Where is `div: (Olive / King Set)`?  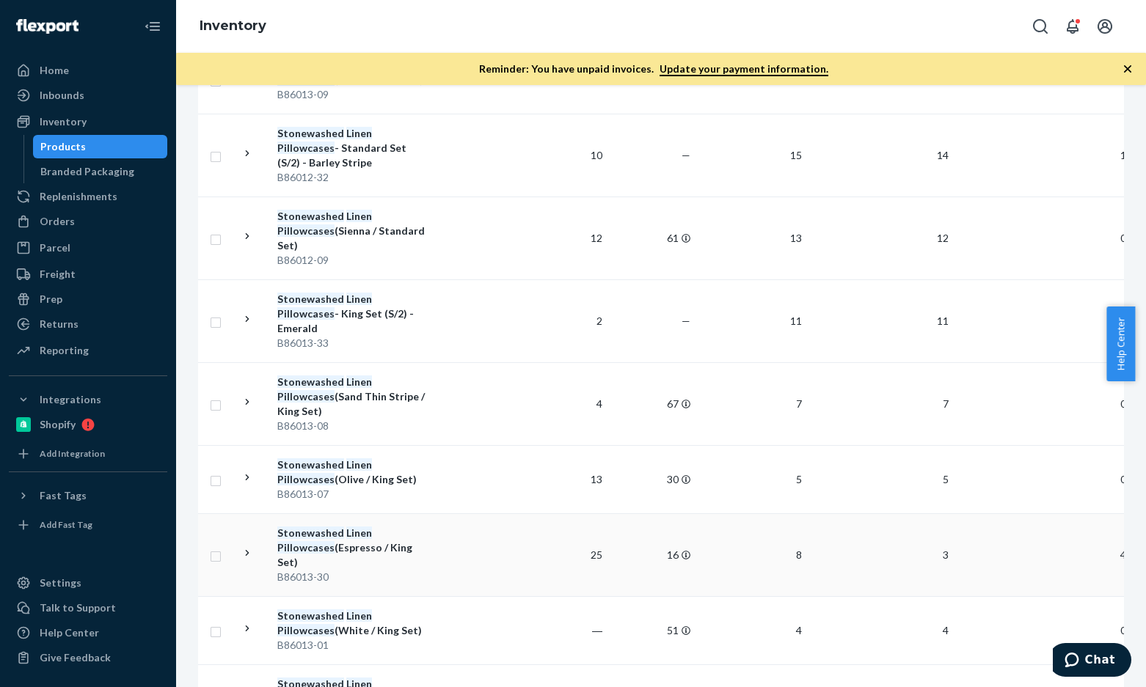
div: (Olive / King Set) is located at coordinates (354, 472).